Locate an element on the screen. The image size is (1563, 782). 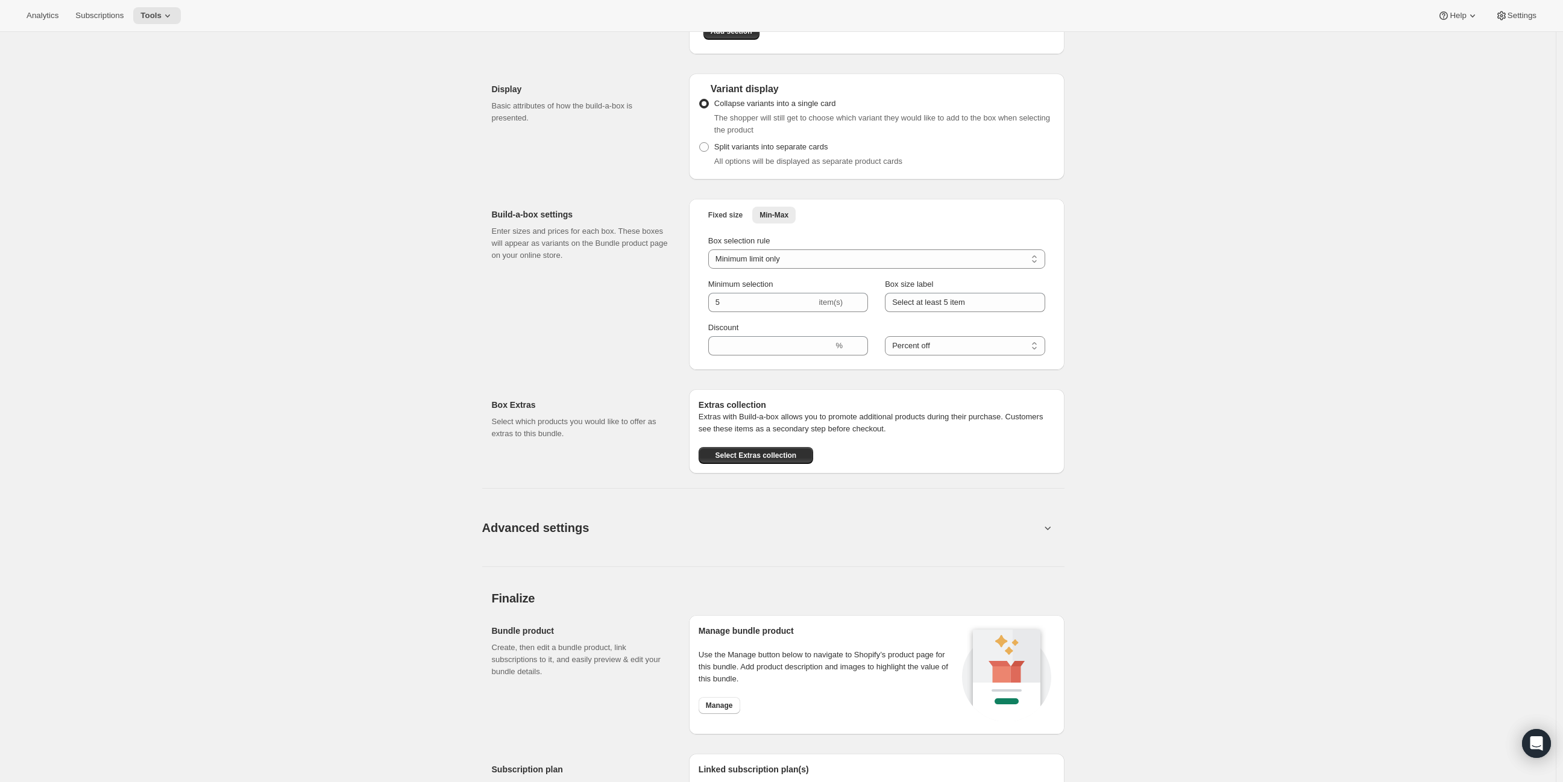
h2: Subscription plan is located at coordinates (581, 770).